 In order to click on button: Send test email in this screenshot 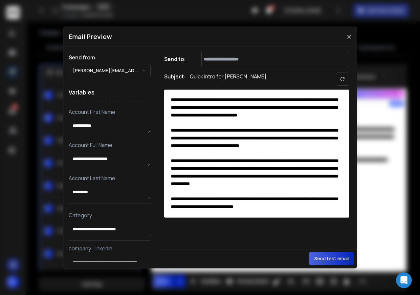, I will do `click(331, 259)`.